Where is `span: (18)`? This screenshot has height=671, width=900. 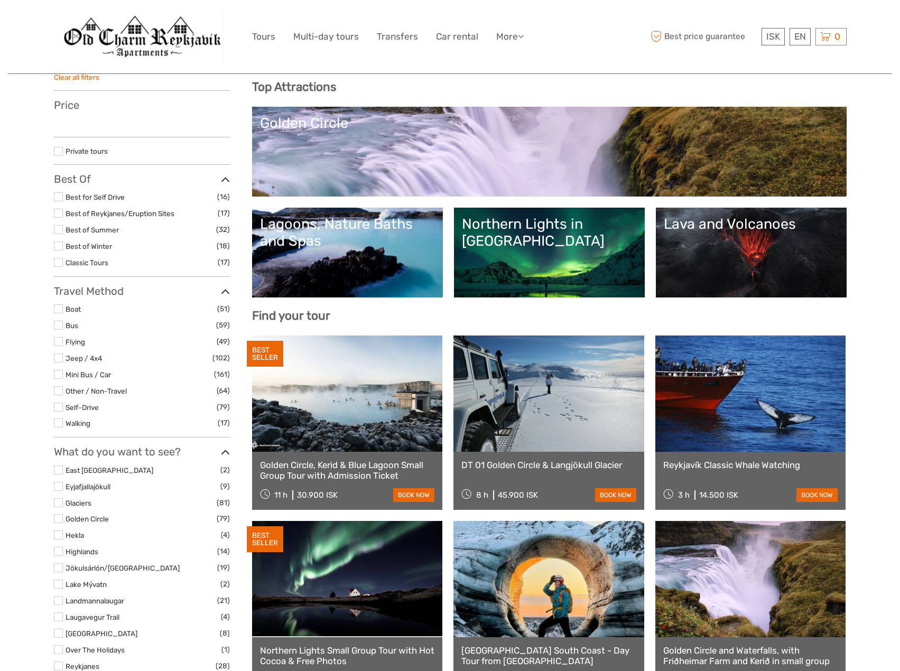 span: (18) is located at coordinates (223, 246).